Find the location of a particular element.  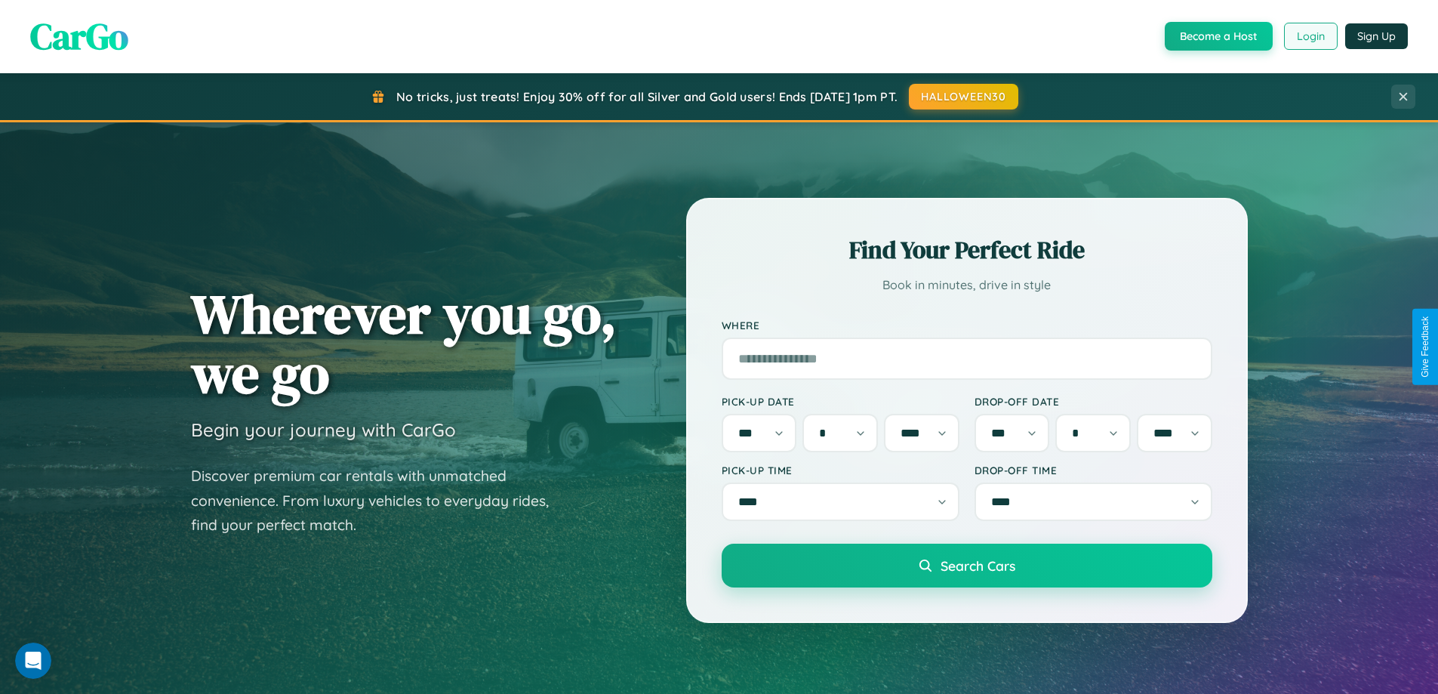

label: Pick-up Date is located at coordinates (840, 401).